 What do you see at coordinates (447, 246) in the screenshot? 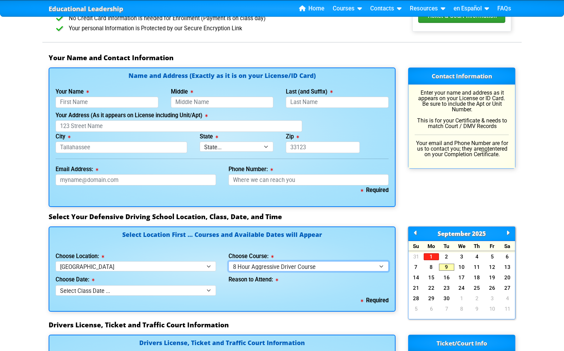
I see `div: Tu` at bounding box center [447, 246].